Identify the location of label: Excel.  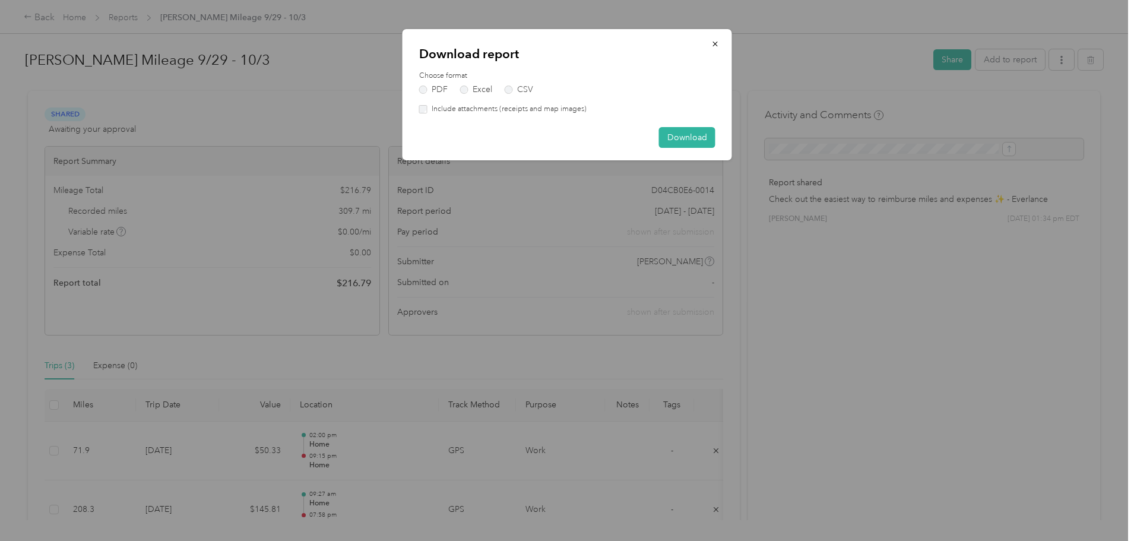
(476, 90).